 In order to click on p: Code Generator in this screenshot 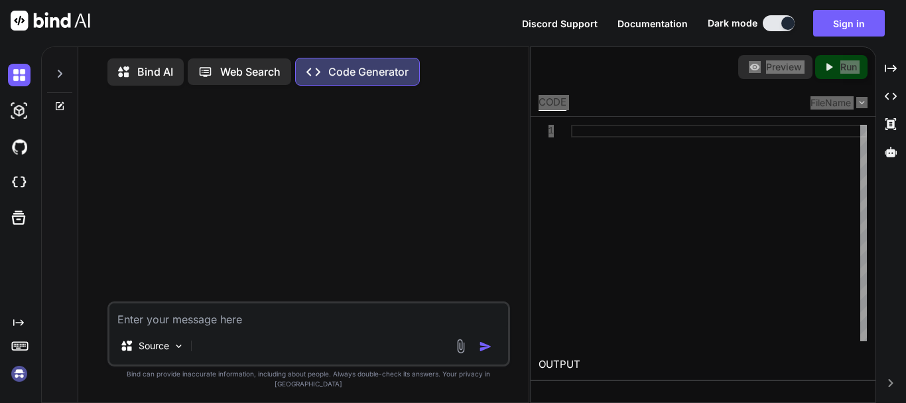, I will do `click(368, 72)`.